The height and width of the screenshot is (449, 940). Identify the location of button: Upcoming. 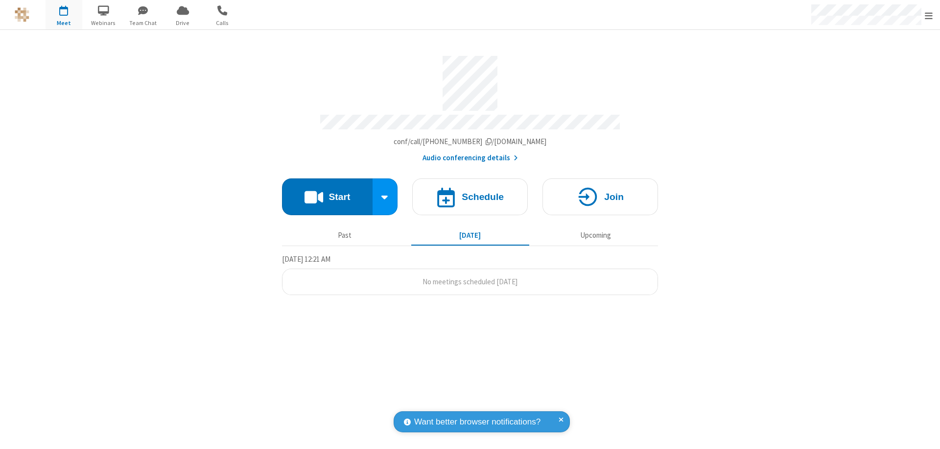
(595, 235).